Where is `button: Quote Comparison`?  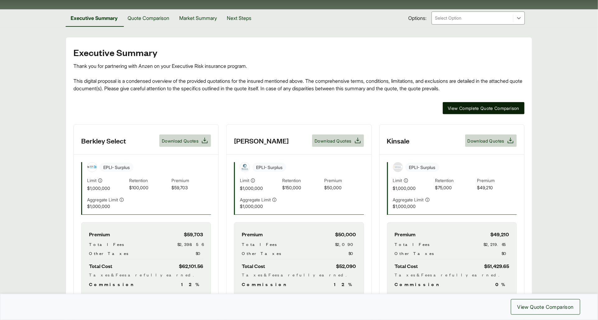 button: Quote Comparison is located at coordinates (148, 18).